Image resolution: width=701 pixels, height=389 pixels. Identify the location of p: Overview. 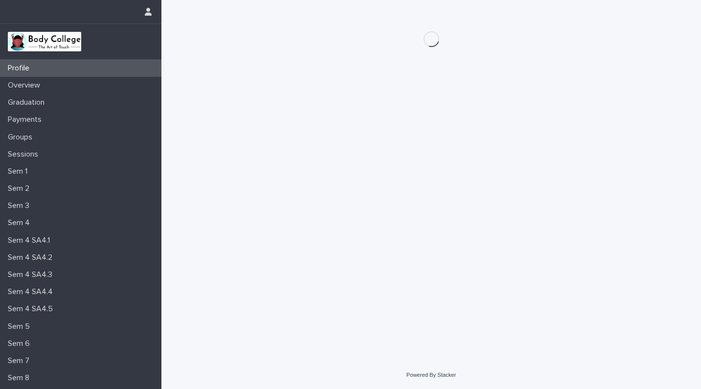
(26, 85).